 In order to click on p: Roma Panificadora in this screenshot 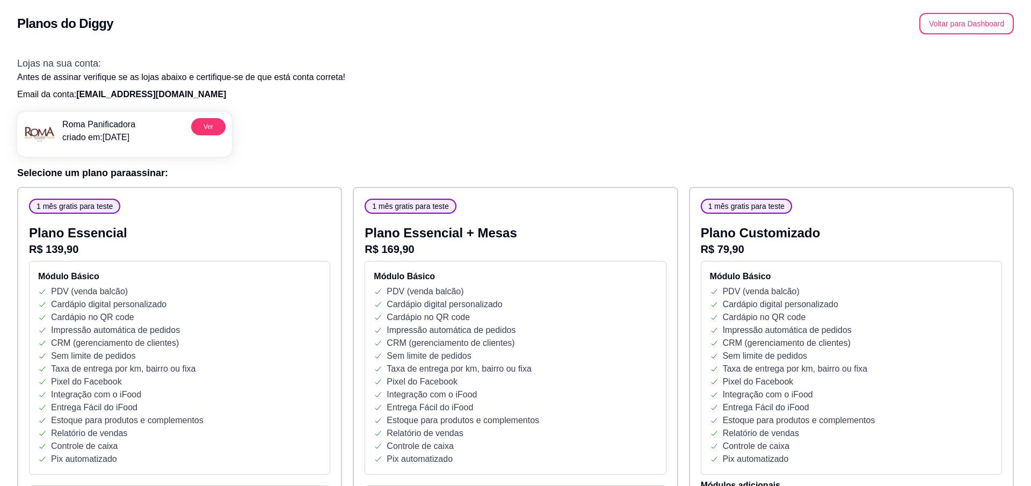, I will do `click(99, 125)`.